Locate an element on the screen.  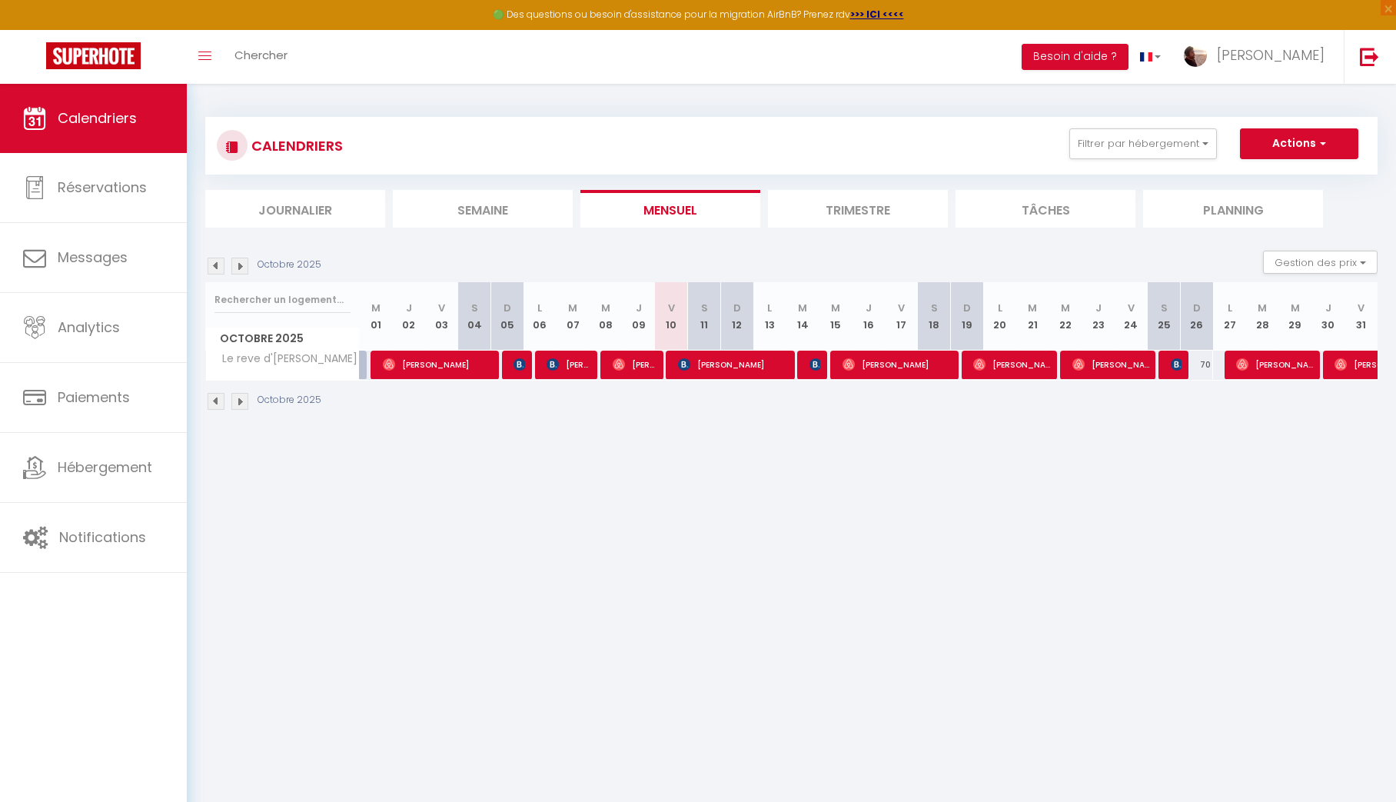
th: 14 is located at coordinates (803, 316).